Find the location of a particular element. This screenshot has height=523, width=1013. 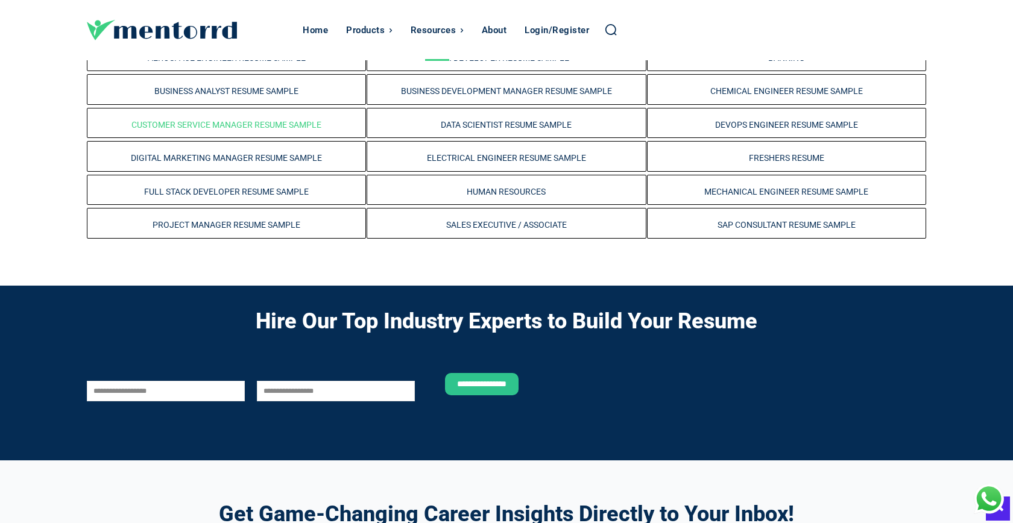

form: Contact form is located at coordinates (506, 383).